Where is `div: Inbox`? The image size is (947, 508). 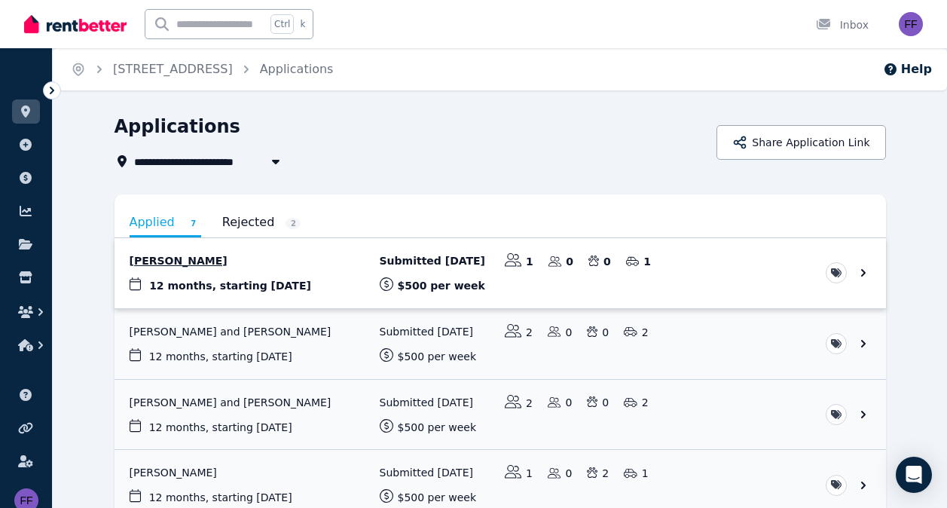
div: Inbox is located at coordinates (842, 25).